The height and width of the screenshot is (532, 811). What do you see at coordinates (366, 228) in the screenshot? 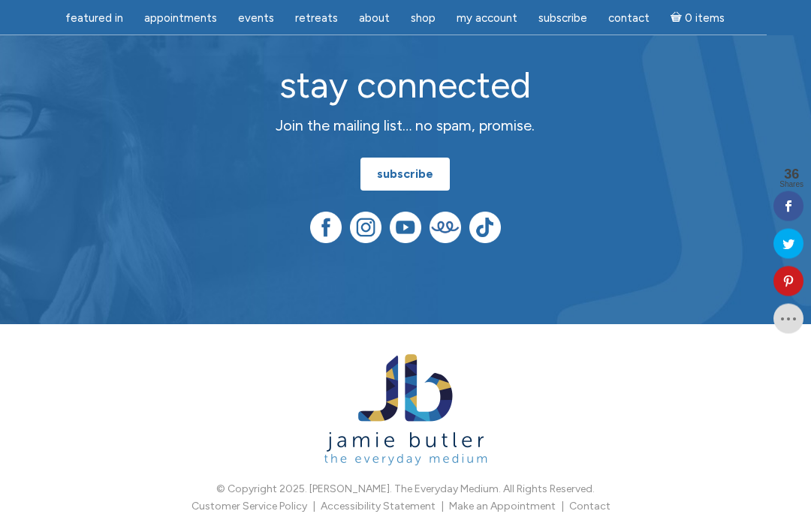
I see `img: Instagram` at bounding box center [366, 228].